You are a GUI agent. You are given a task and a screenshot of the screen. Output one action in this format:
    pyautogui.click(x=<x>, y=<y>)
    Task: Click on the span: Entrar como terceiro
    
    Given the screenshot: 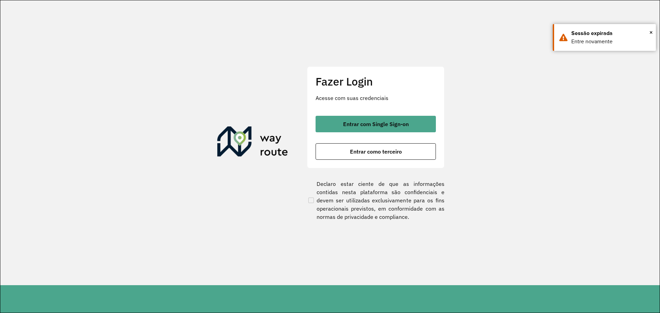 What is the action you would take?
    pyautogui.click(x=376, y=152)
    